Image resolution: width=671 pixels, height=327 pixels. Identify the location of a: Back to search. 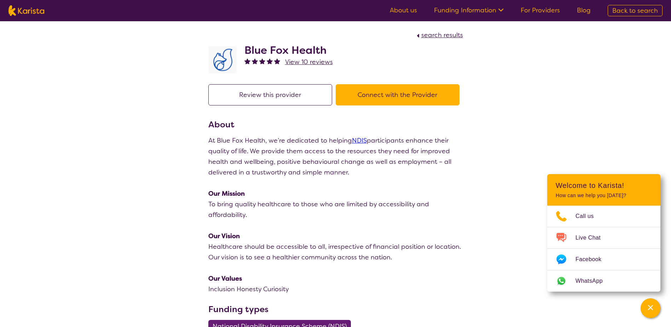
(635, 11).